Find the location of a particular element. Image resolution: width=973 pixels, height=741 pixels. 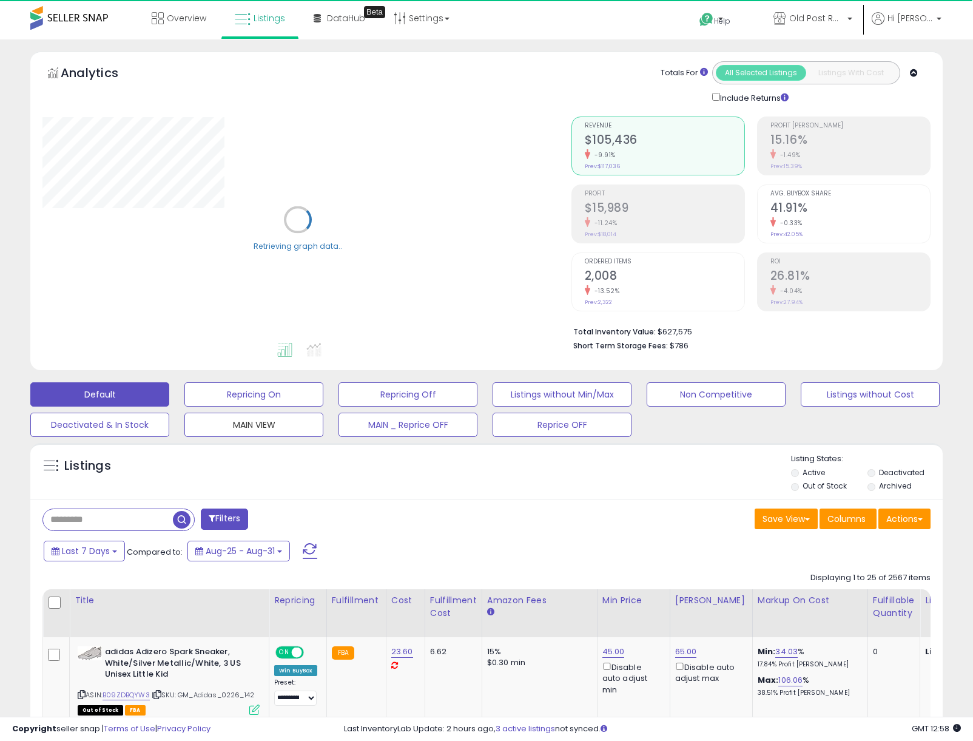

div: $0.30 min is located at coordinates (538, 663).